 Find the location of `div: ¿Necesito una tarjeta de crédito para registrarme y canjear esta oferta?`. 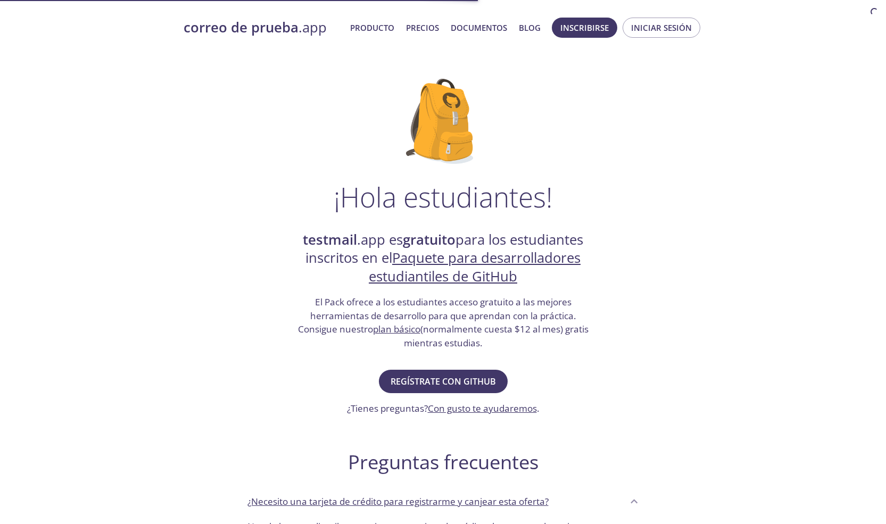

div: ¿Necesito una tarjeta de crédito para registrarme y canjear esta oferta? is located at coordinates (443, 501).